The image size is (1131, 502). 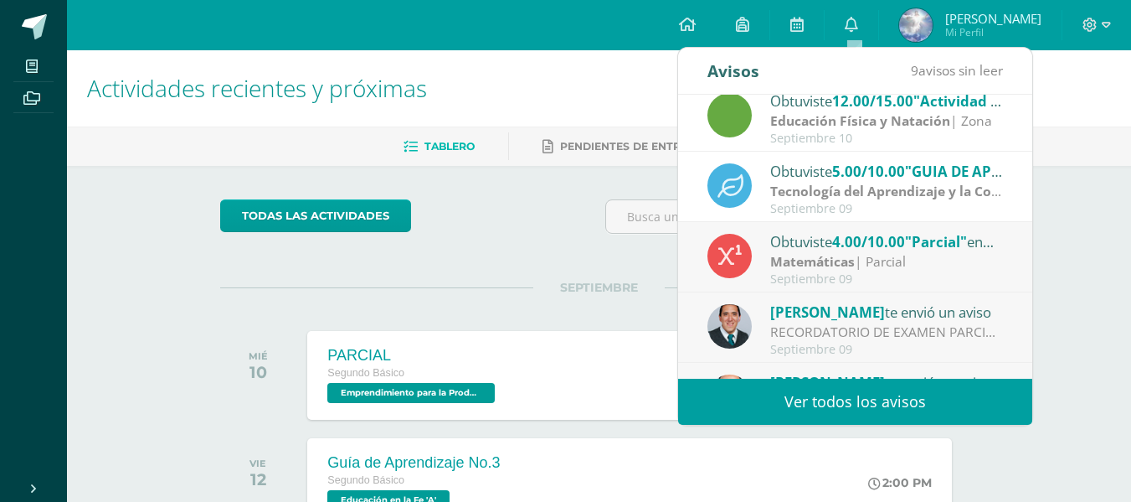 I want to click on div: | Parcial, so click(x=887, y=261).